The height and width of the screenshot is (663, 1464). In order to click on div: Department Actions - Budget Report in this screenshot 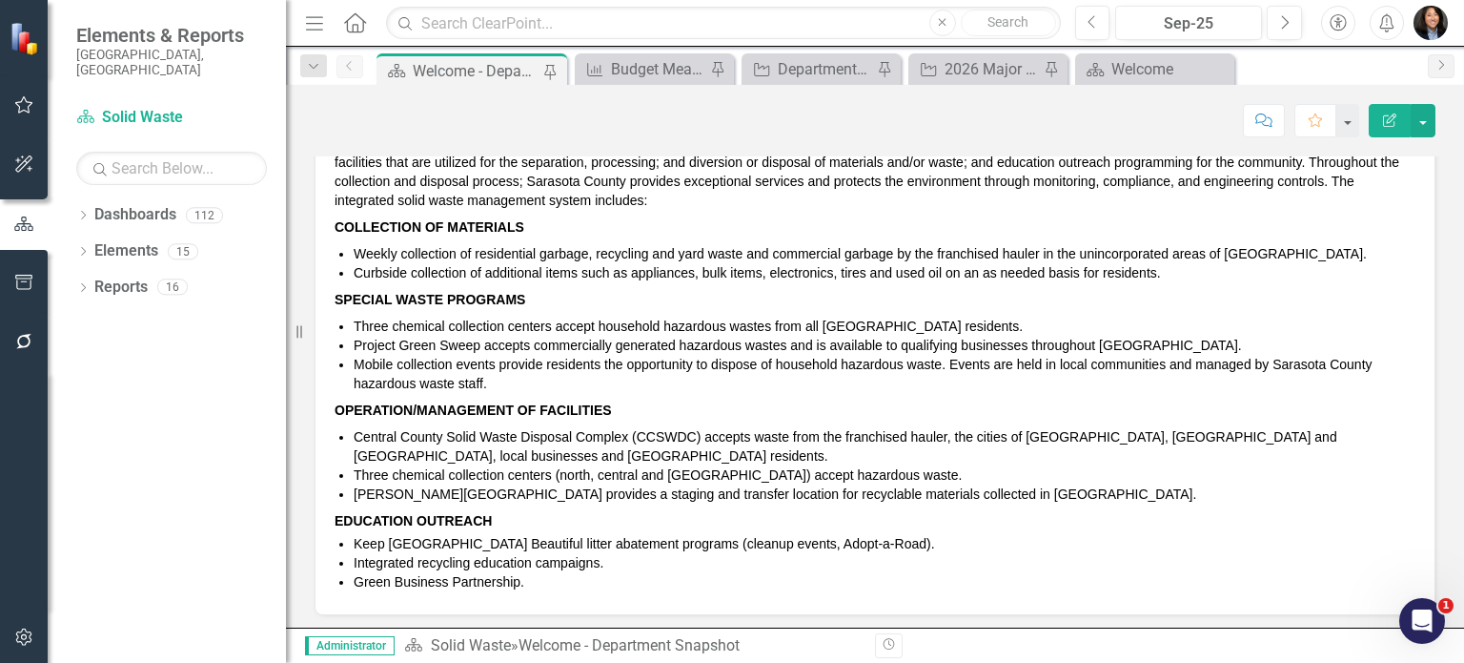, I will do `click(825, 69)`.